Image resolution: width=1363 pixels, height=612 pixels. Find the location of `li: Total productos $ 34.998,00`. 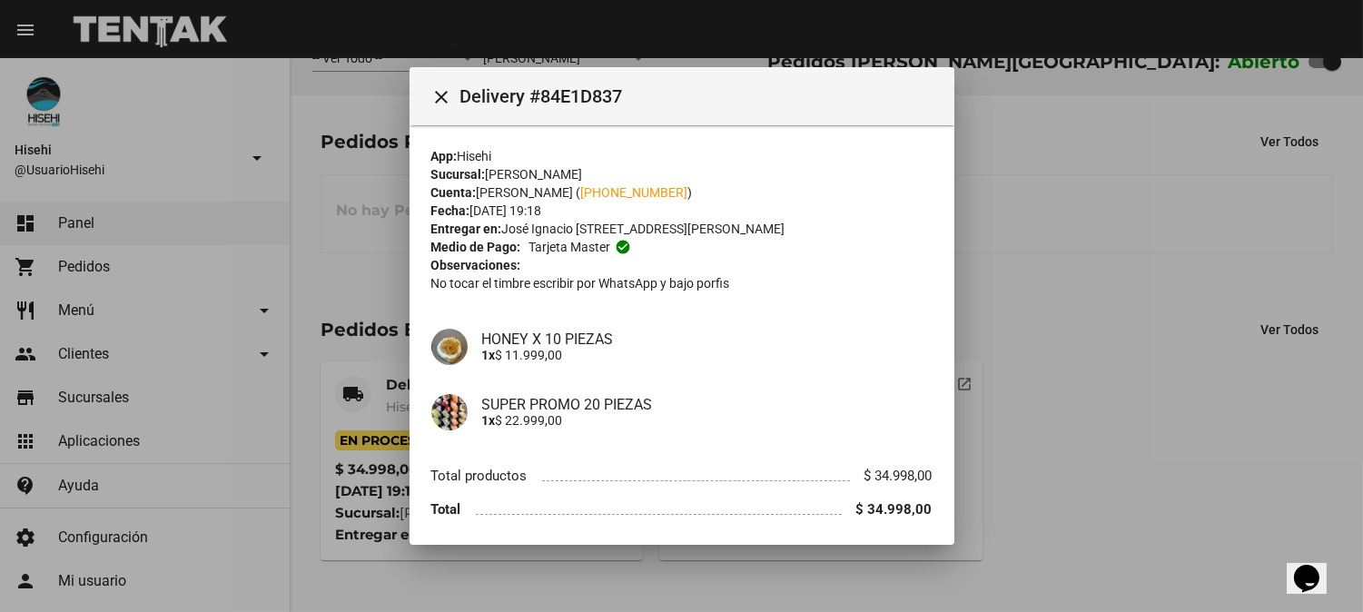

li: Total productos $ 34.998,00 is located at coordinates (682, 476).